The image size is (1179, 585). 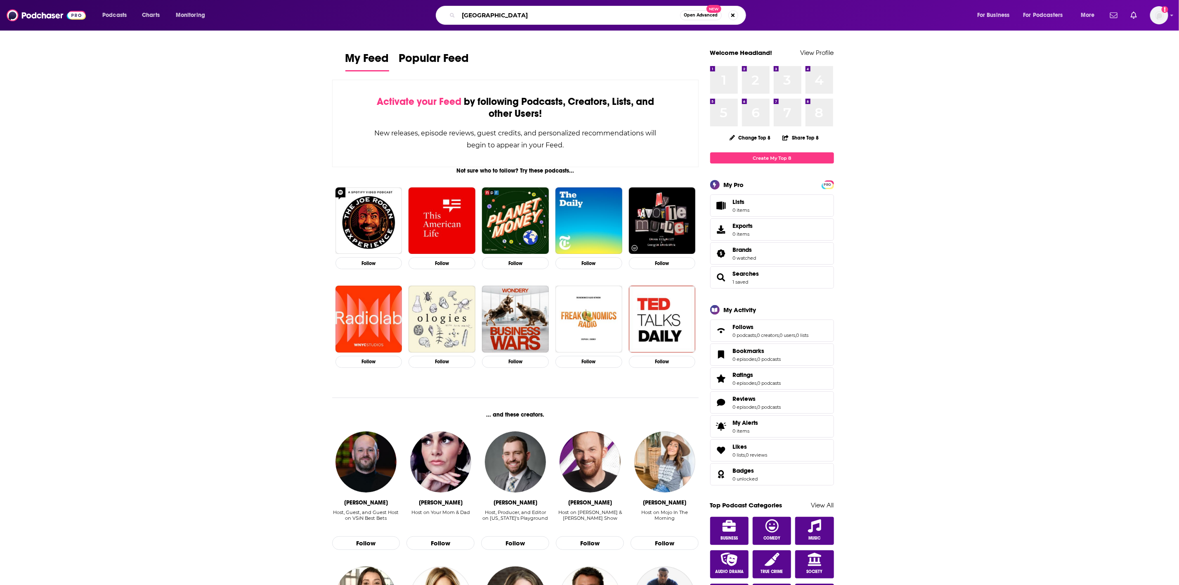 I want to click on span: Logged in as headlandconsultancy, so click(x=1159, y=15).